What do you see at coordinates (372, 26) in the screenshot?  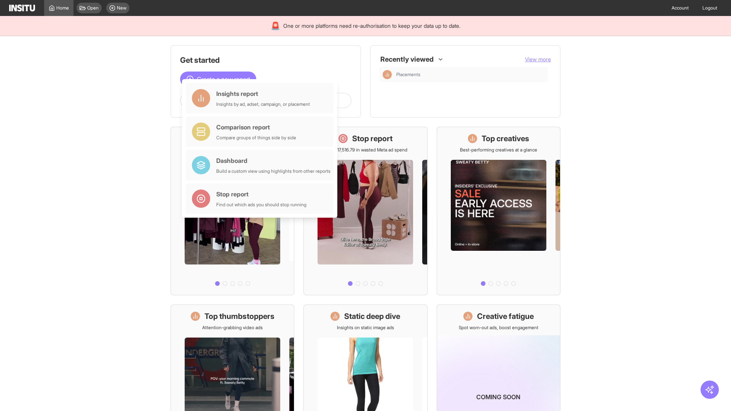 I see `span: One or more platforms need re-authorisation to keep your data up to date.` at bounding box center [372, 26].